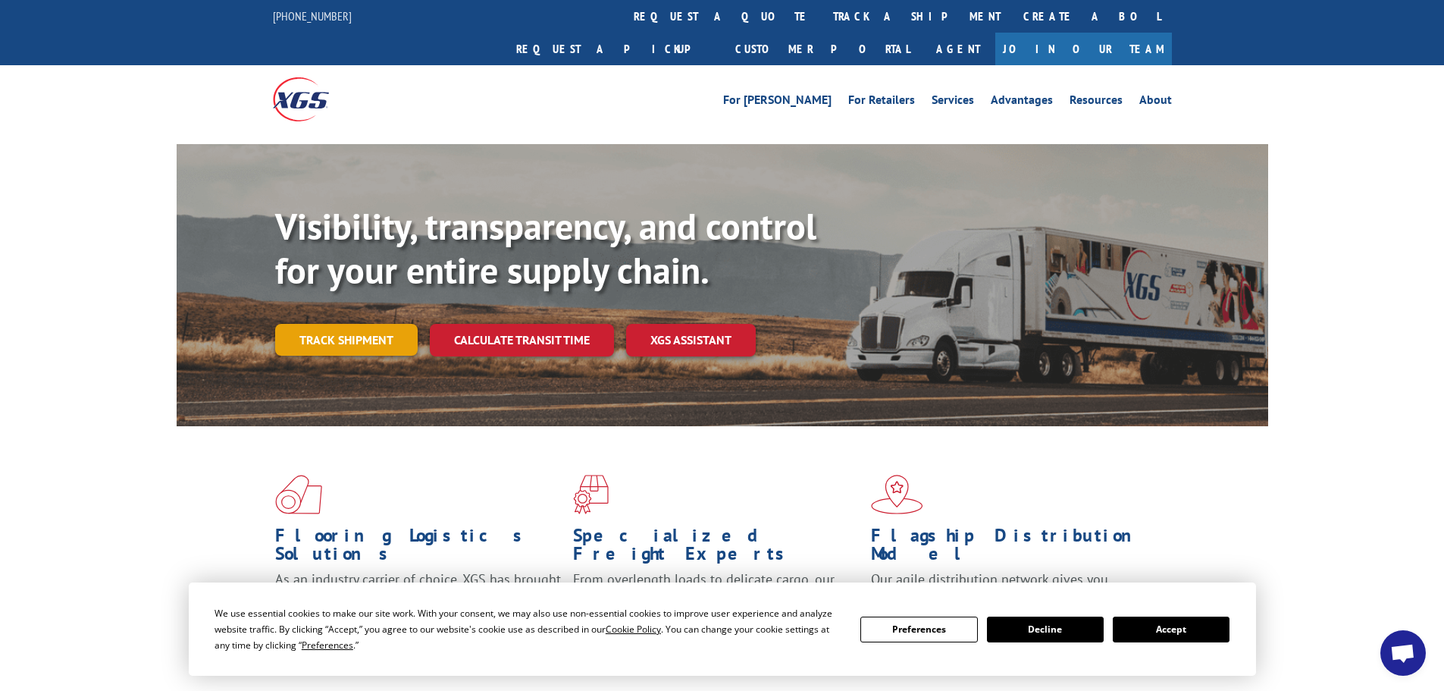 The width and height of the screenshot is (1444, 691). Describe the element at coordinates (1096, 102) in the screenshot. I see `a: Resources` at that location.